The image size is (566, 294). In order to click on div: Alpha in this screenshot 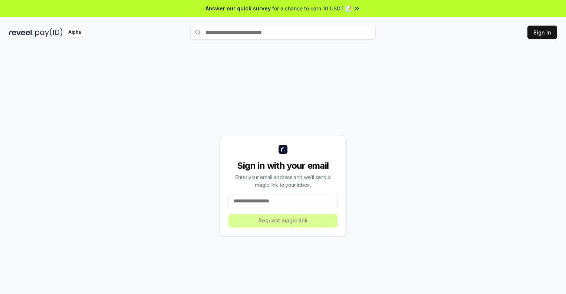, I will do `click(75, 32)`.